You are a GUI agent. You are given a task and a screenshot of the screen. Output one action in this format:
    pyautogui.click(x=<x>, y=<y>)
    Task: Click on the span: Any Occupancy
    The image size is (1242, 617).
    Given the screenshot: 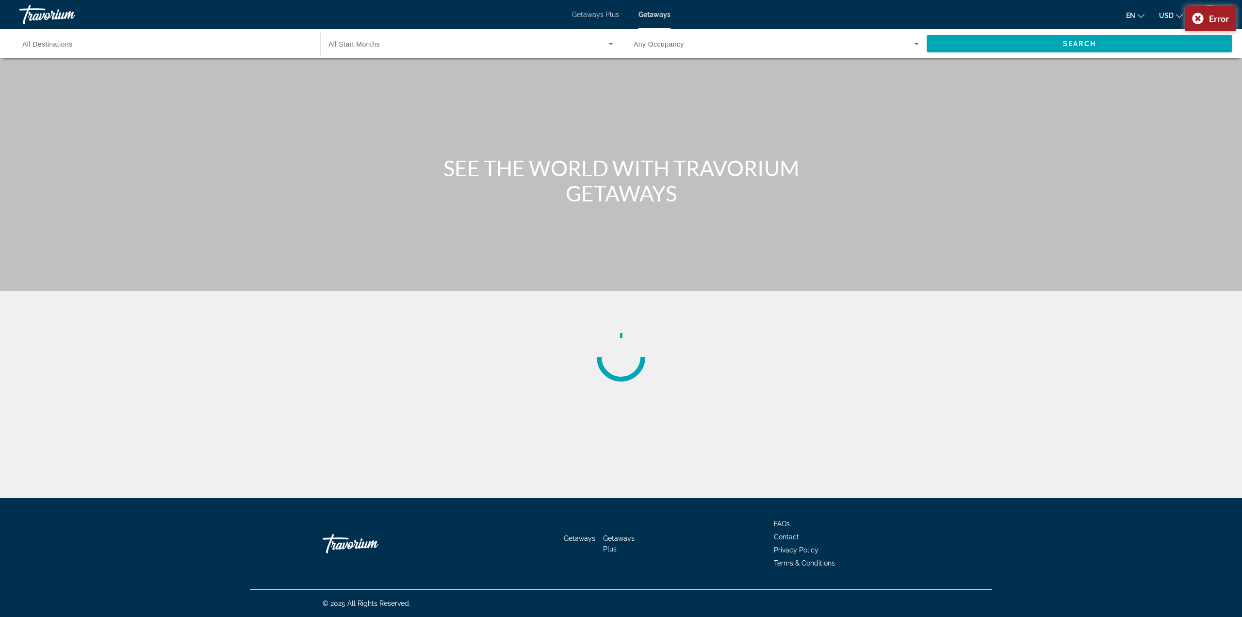 What is the action you would take?
    pyautogui.click(x=659, y=44)
    